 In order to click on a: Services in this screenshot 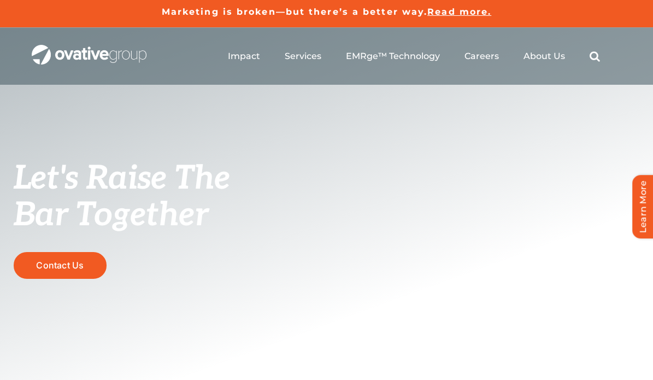, I will do `click(303, 56)`.